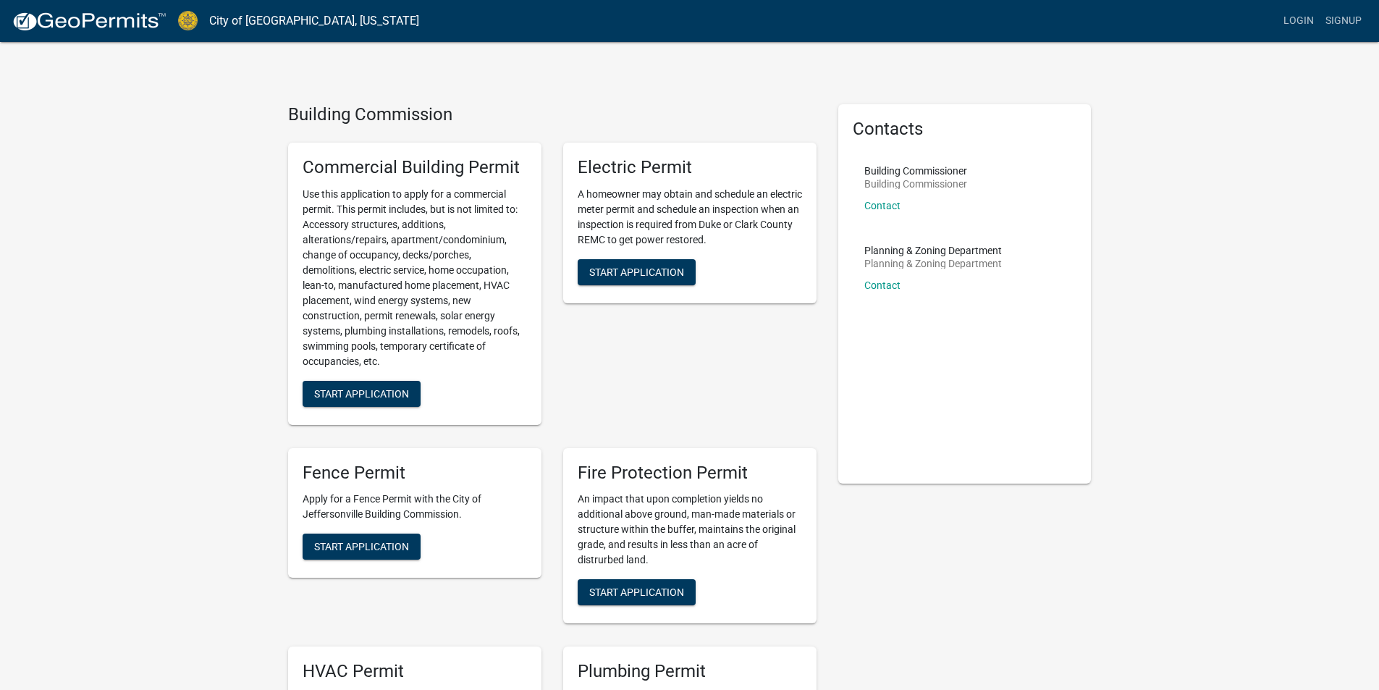  Describe the element at coordinates (690, 217) in the screenshot. I see `p: A homeowner may obtain and schedule an electric meter permit and schedule an inspection when an i...` at that location.